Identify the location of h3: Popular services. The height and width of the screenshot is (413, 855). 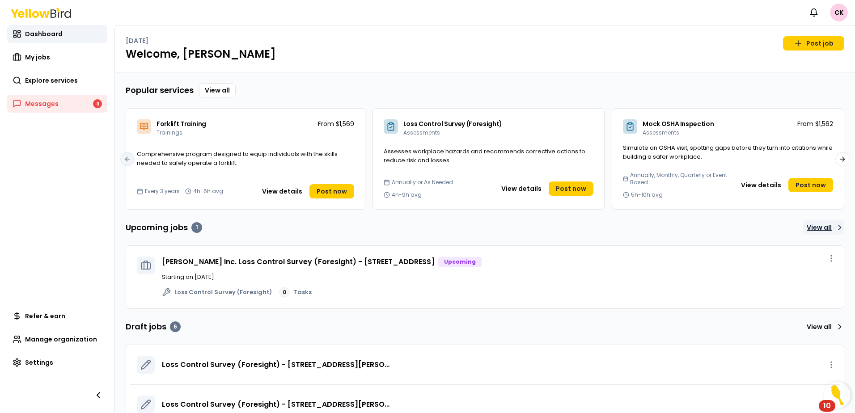
(160, 90).